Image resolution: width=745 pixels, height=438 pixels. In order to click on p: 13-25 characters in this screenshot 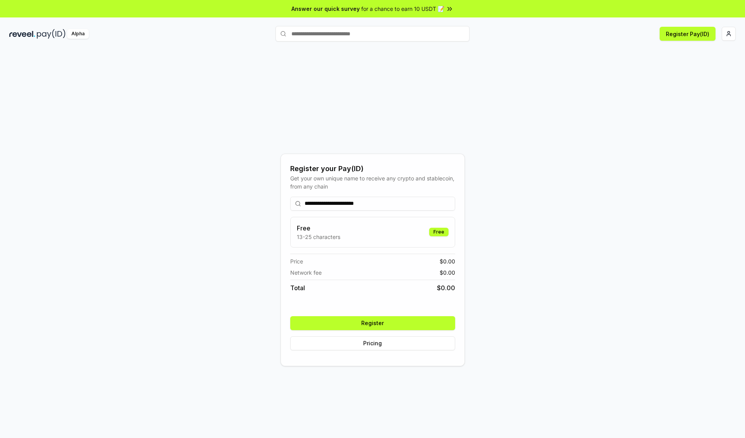, I will do `click(319, 237)`.